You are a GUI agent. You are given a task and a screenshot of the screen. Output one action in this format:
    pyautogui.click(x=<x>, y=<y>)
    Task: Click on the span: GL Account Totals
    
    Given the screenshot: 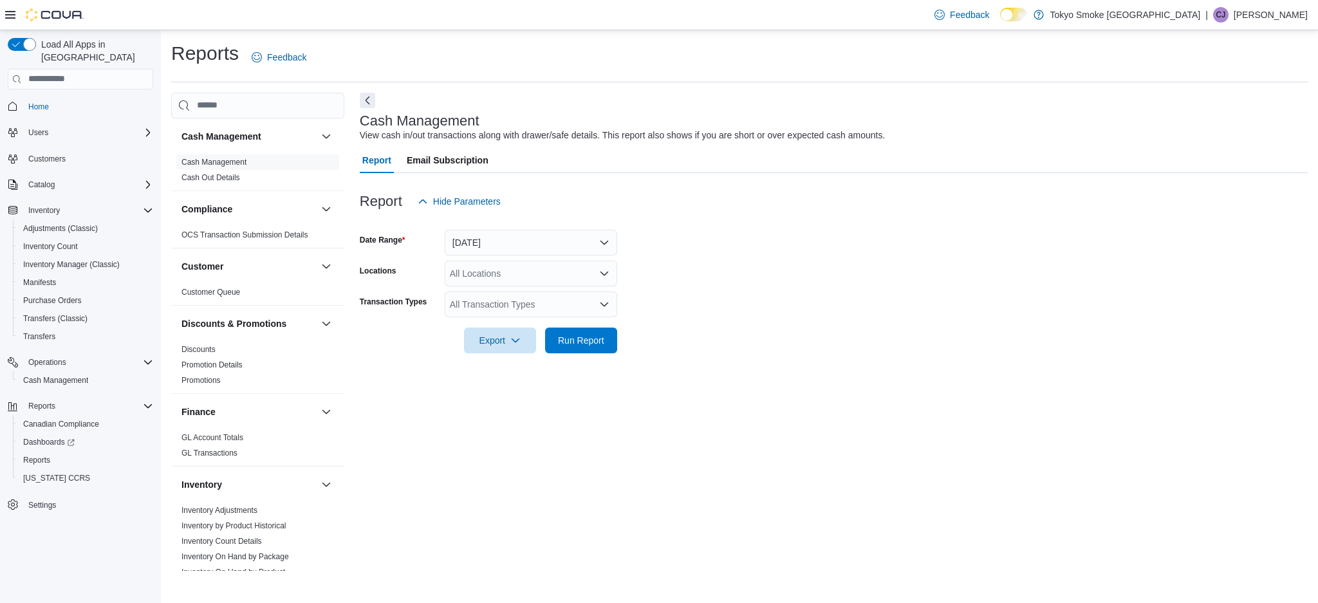 What is the action you would take?
    pyautogui.click(x=212, y=438)
    